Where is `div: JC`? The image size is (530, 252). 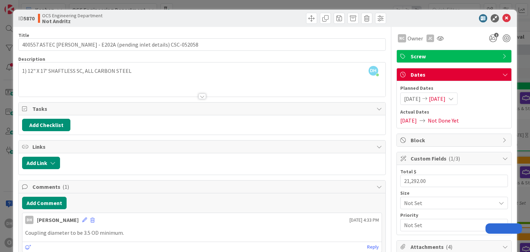
div: JC is located at coordinates (431, 38).